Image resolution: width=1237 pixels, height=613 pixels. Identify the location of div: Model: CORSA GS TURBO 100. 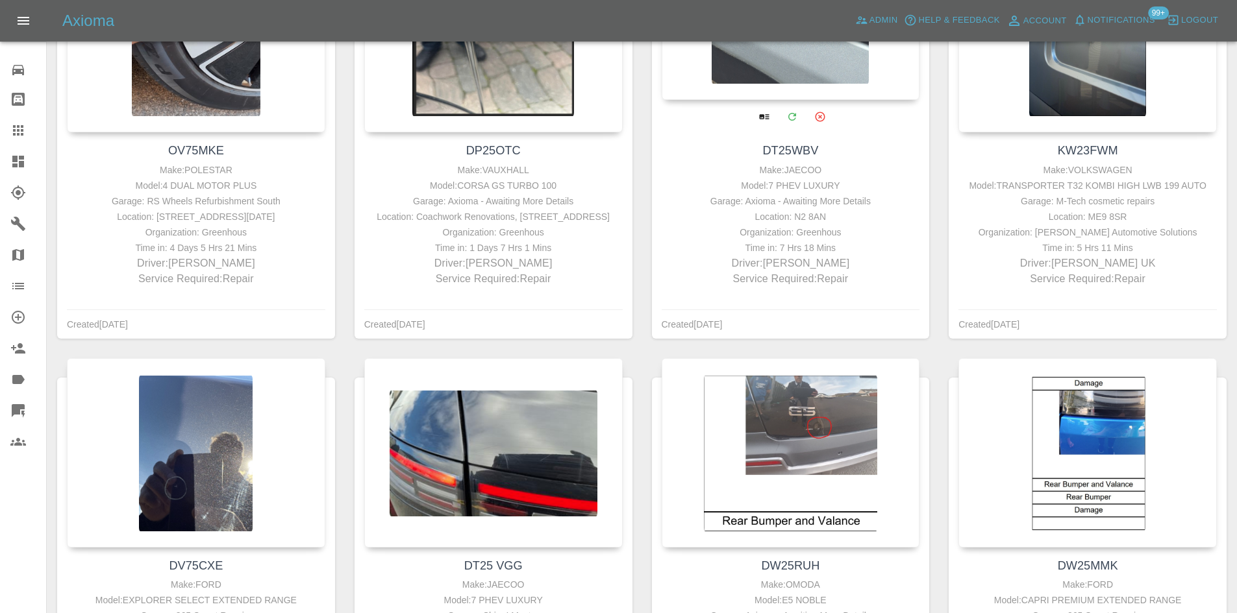
(493, 186).